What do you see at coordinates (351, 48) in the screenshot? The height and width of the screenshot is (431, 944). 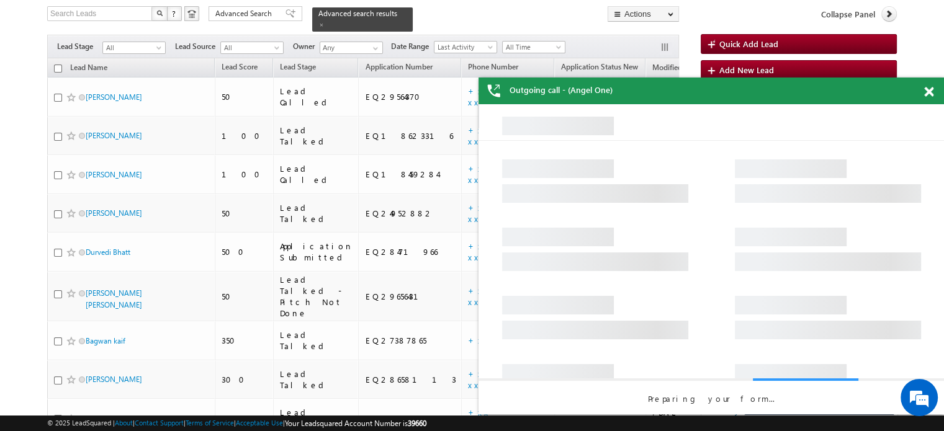 I see `input: Type to Search` at bounding box center [351, 48].